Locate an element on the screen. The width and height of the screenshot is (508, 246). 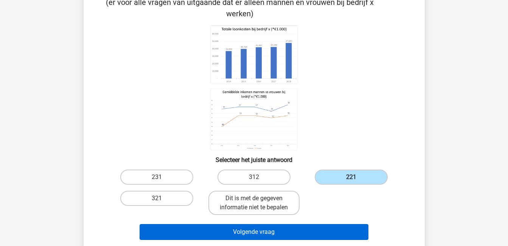
label: 231 is located at coordinates (157, 177).